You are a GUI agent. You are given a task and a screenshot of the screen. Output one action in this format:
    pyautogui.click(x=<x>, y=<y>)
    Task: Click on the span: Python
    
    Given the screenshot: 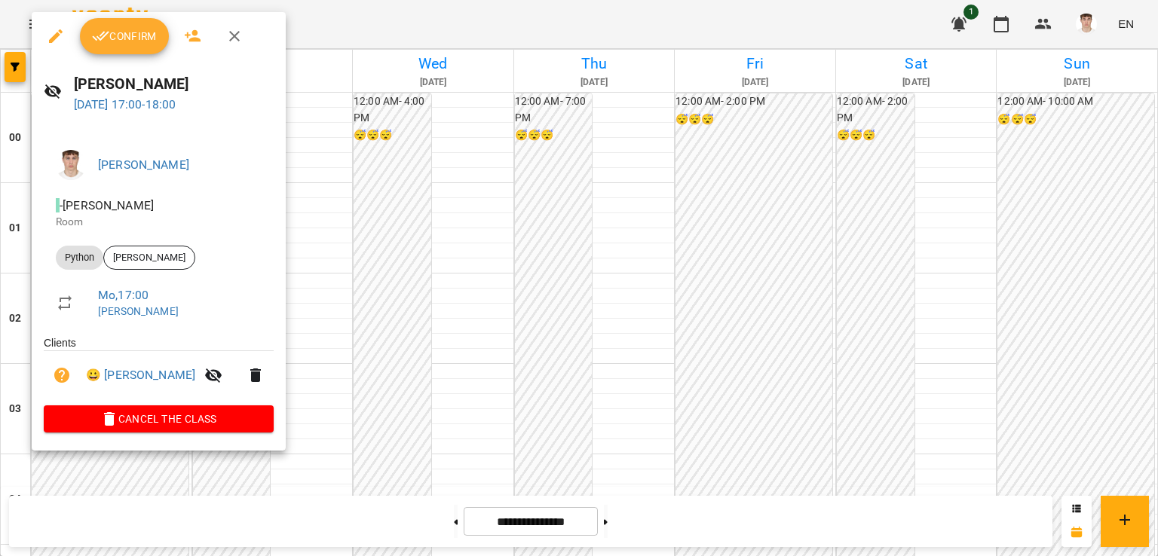 What is the action you would take?
    pyautogui.click(x=79, y=258)
    